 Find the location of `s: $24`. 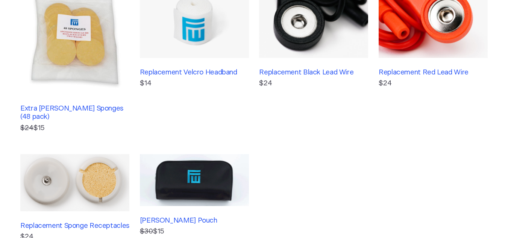

s: $24 is located at coordinates (27, 128).